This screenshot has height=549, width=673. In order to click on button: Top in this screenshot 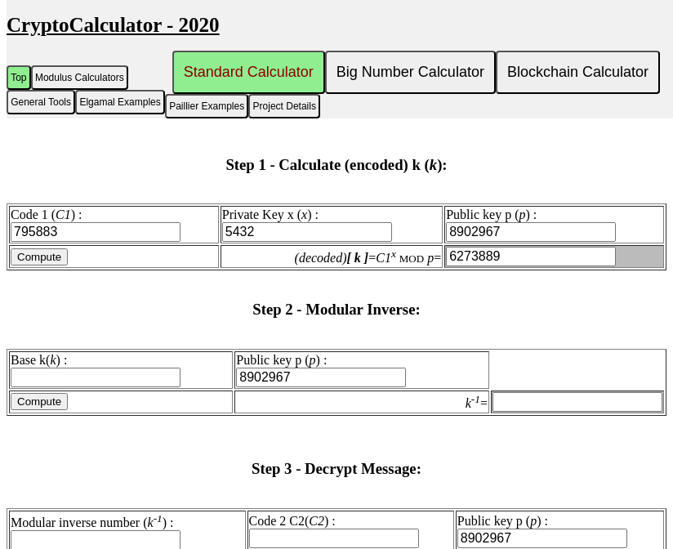, I will do `click(19, 78)`.